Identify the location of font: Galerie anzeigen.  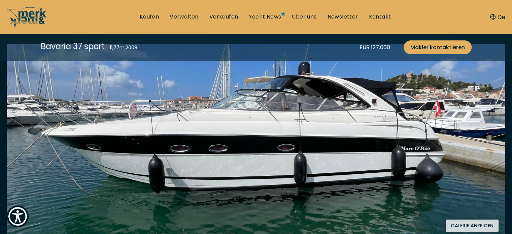
(472, 226).